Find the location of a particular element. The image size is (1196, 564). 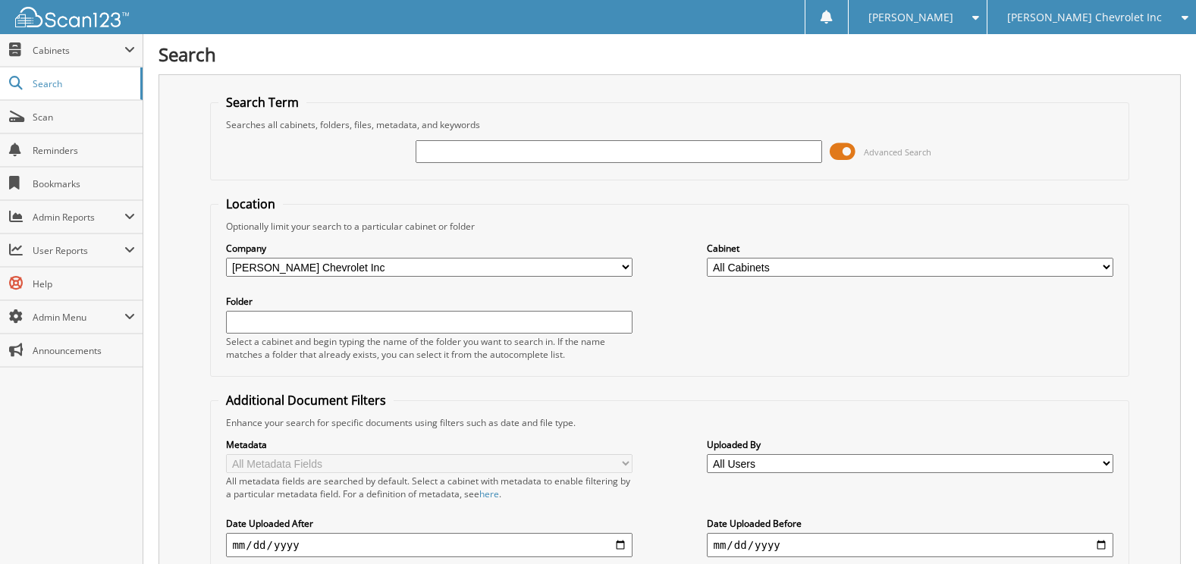

span: Admin Reports is located at coordinates (78, 217).